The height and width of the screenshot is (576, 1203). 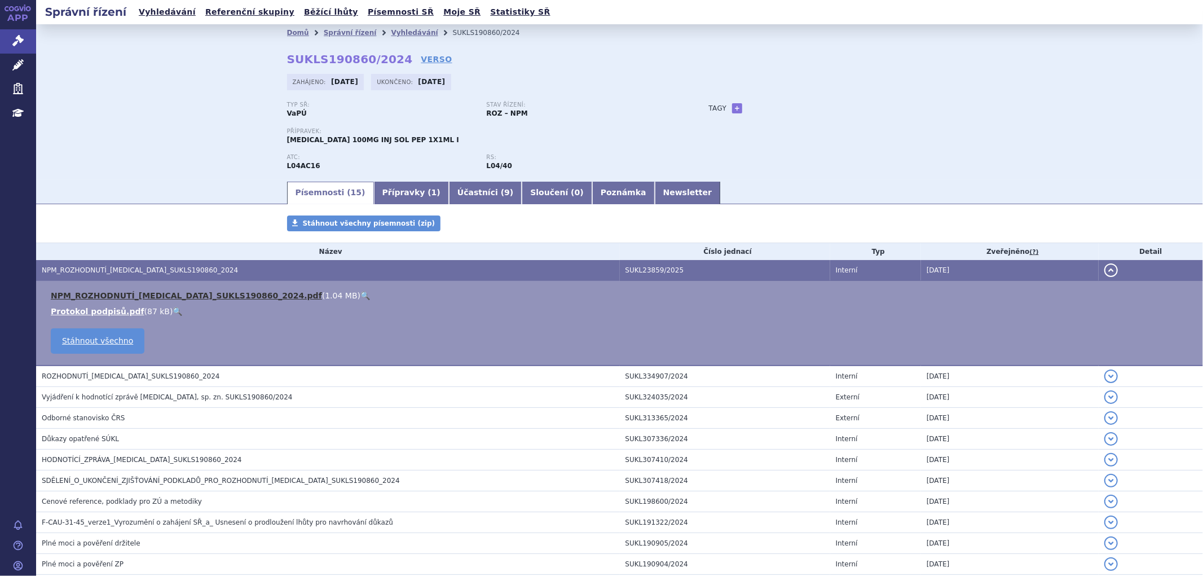 What do you see at coordinates (341, 296) in the screenshot?
I see `span: 1.04 MB` at bounding box center [341, 296].